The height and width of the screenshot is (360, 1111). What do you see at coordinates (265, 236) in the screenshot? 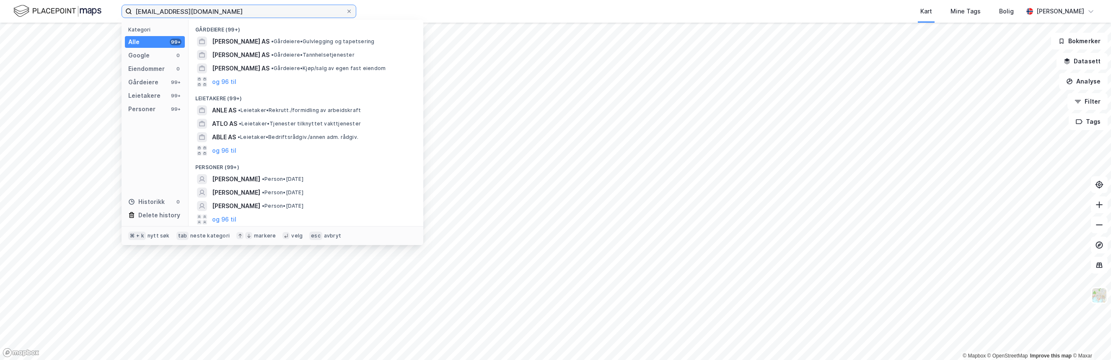
I see `div: markere` at bounding box center [265, 236].